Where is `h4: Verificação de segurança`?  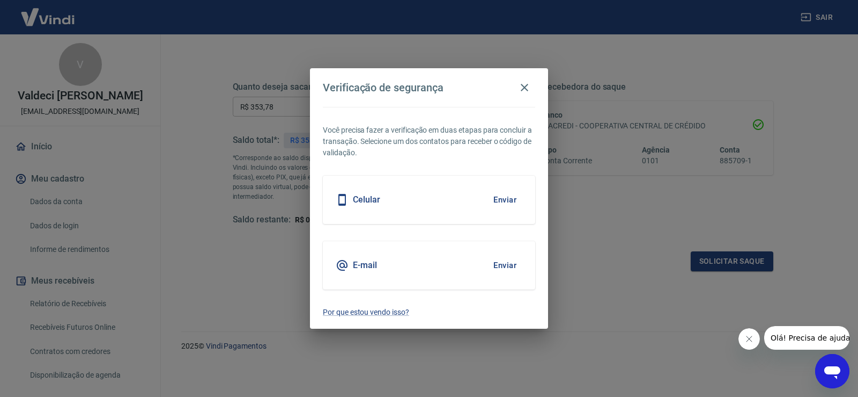
h4: Verificação de segurança is located at coordinates (383, 87).